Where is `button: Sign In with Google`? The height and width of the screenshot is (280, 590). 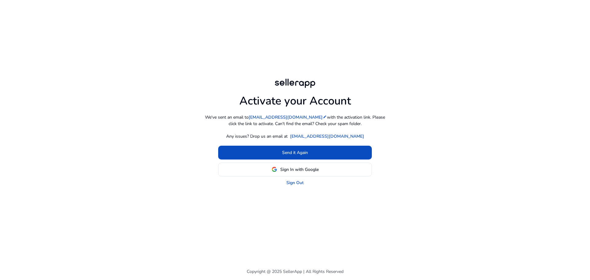
button: Sign In with Google is located at coordinates (295, 169).